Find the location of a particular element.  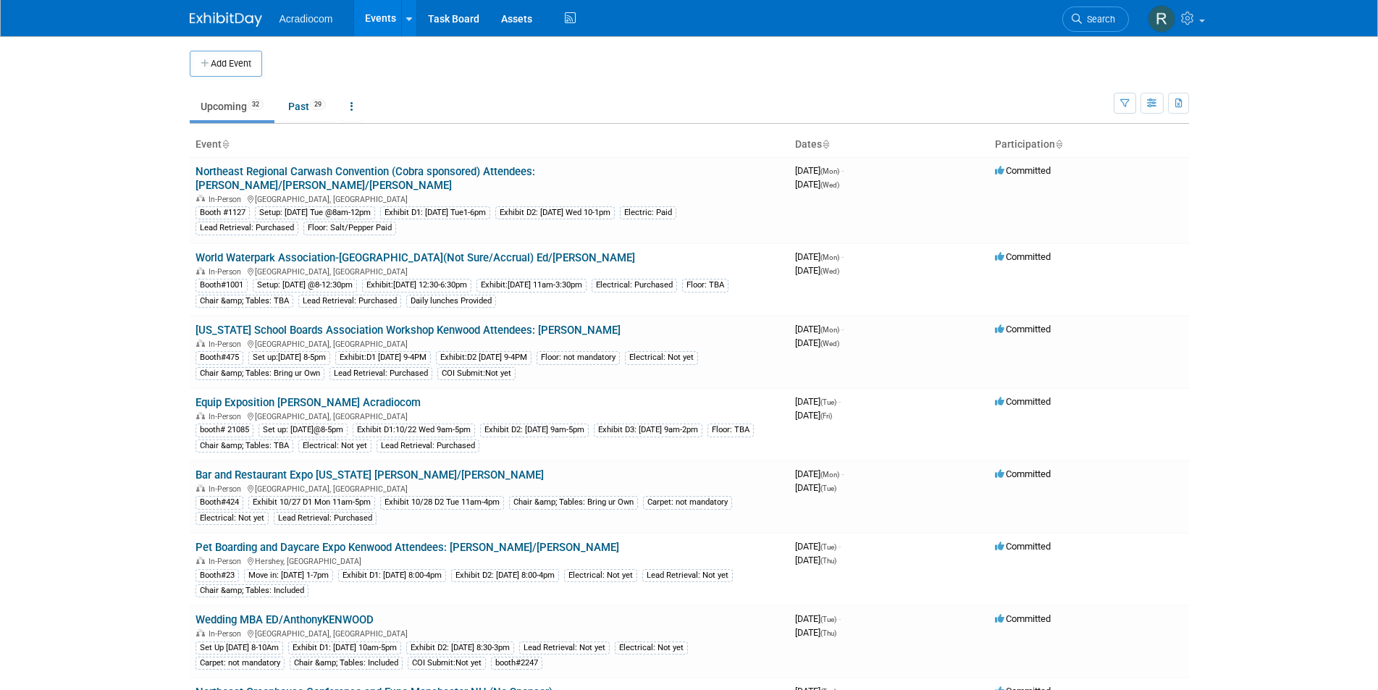

img: ExhibitDay is located at coordinates (226, 20).